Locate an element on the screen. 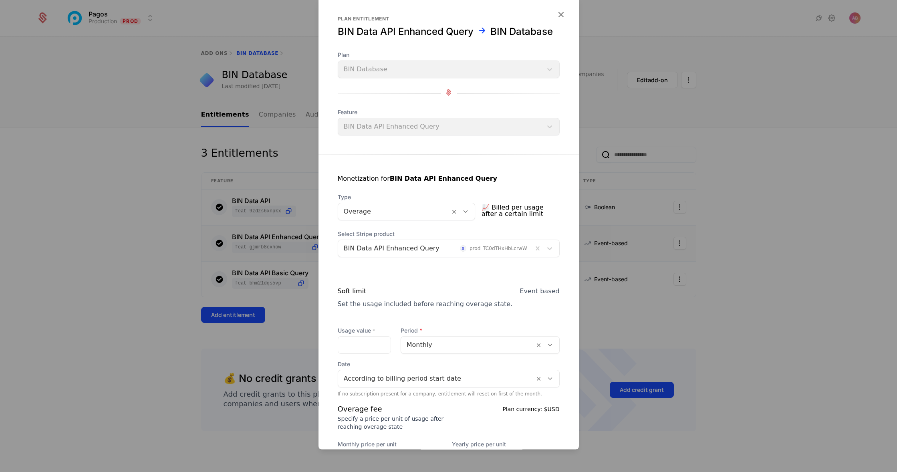 The height and width of the screenshot is (472, 897). span: Type is located at coordinates (406, 197).